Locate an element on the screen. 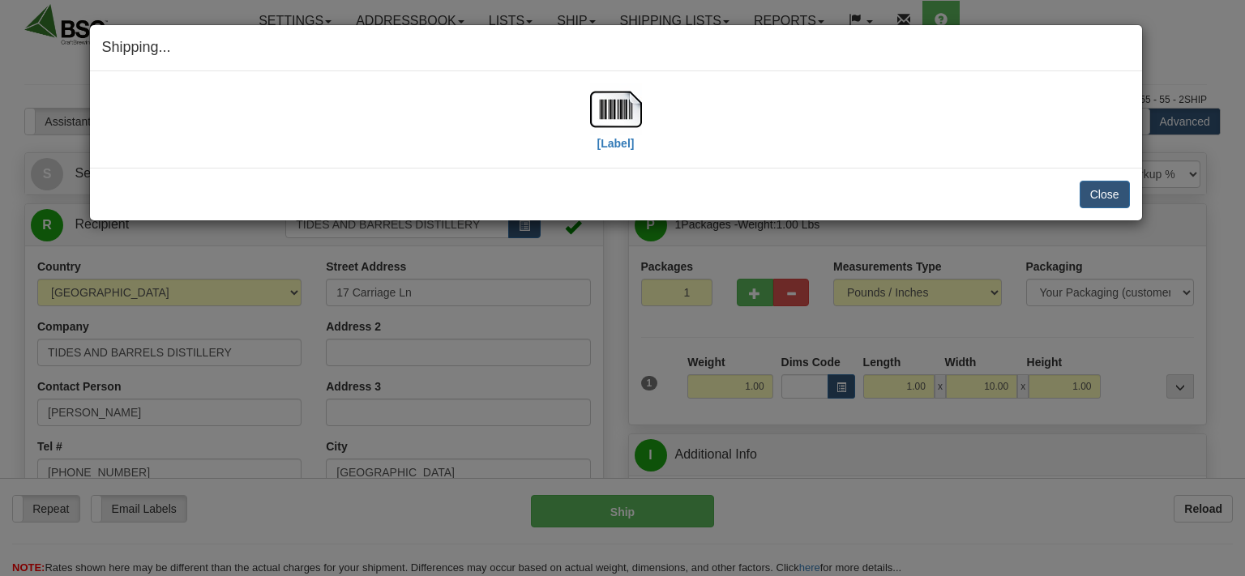 This screenshot has width=1245, height=576. label: [Label] is located at coordinates (616, 143).